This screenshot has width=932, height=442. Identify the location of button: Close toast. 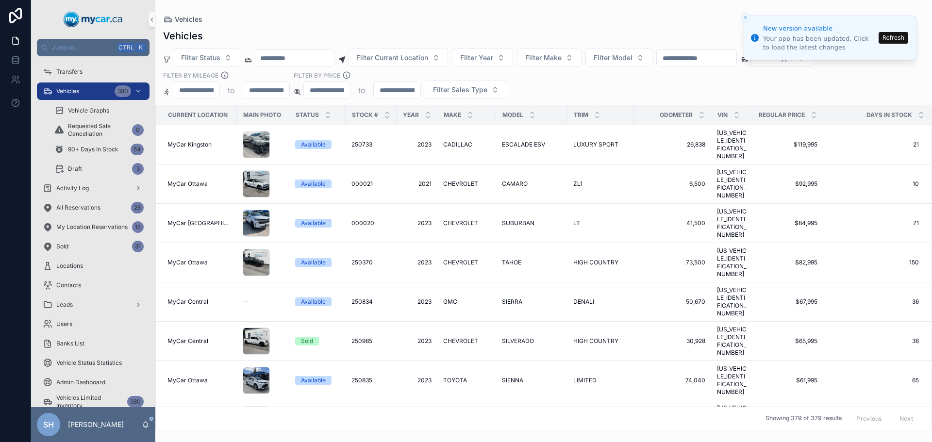
(746, 17).